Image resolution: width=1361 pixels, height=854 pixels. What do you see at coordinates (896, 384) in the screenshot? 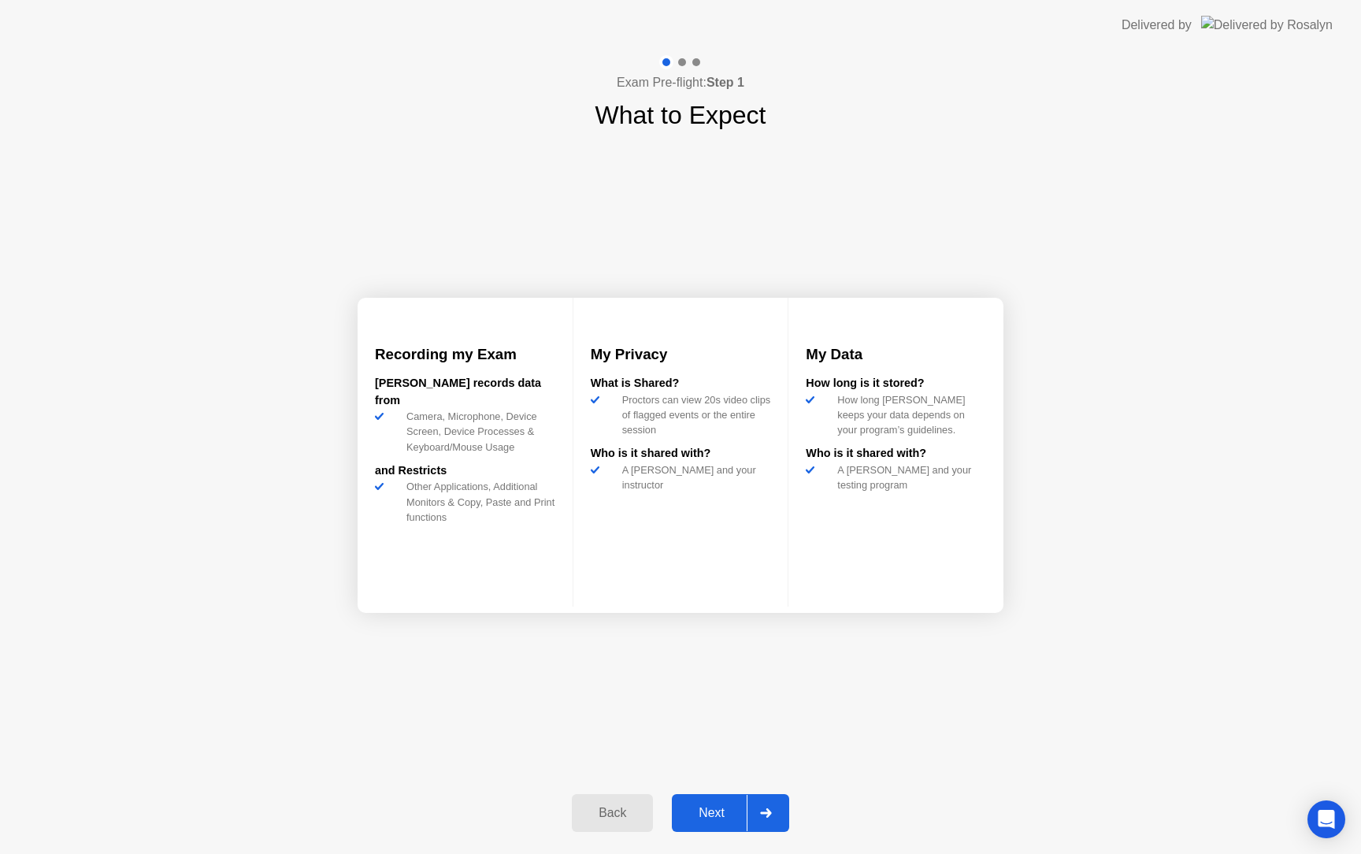
I see `div: How long is it stored?` at bounding box center [896, 384].